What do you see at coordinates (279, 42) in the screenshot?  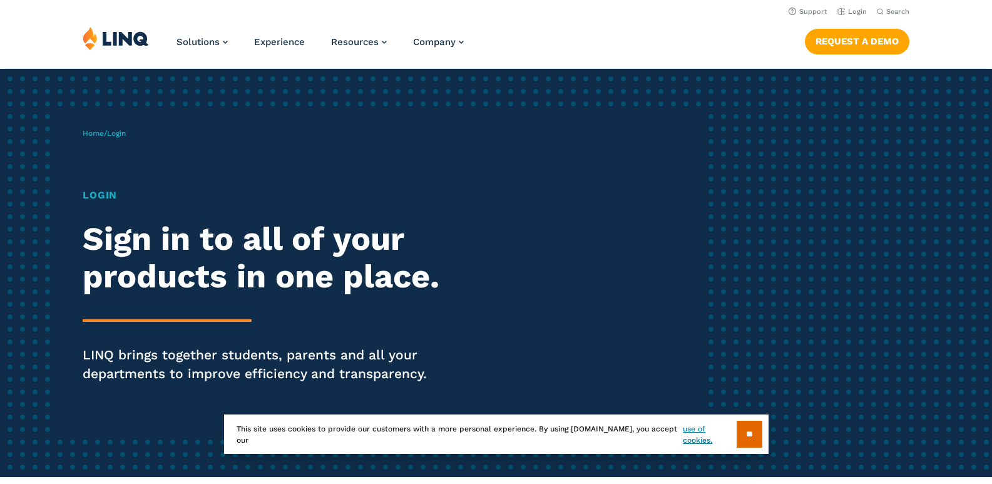 I see `a: Experience` at bounding box center [279, 42].